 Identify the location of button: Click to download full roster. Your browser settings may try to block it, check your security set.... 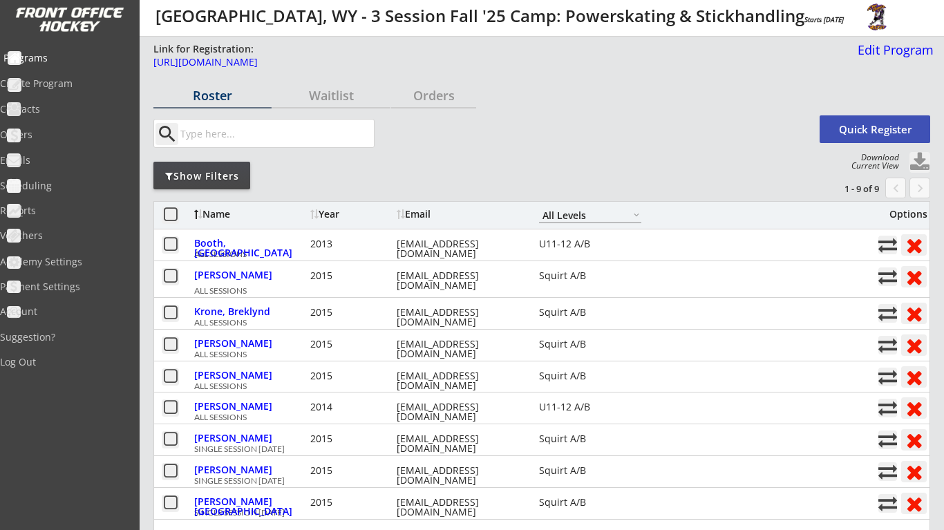
(919, 162).